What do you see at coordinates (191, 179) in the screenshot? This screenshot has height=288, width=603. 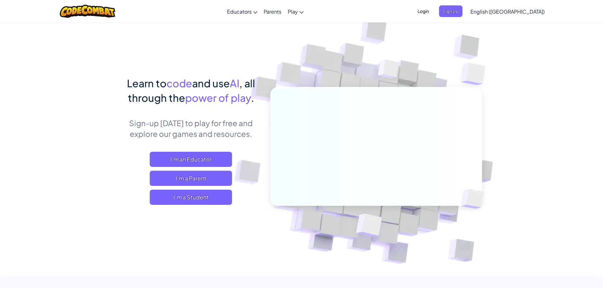 I see `a: I'm a Parent` at bounding box center [191, 179].